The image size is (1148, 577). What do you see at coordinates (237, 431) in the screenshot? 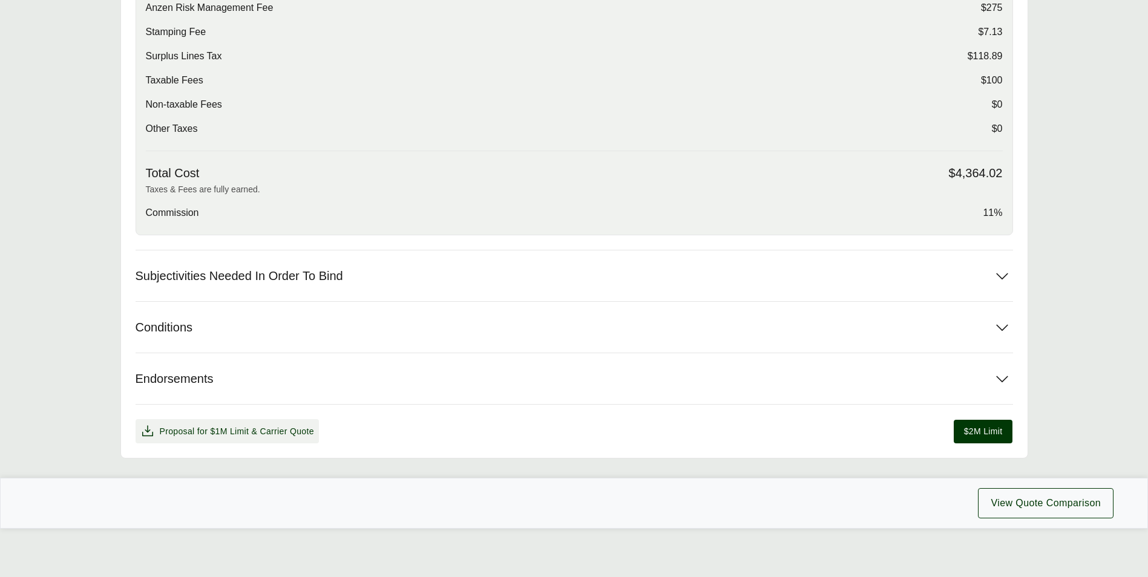
I see `span: Proposal for` at bounding box center [237, 431].